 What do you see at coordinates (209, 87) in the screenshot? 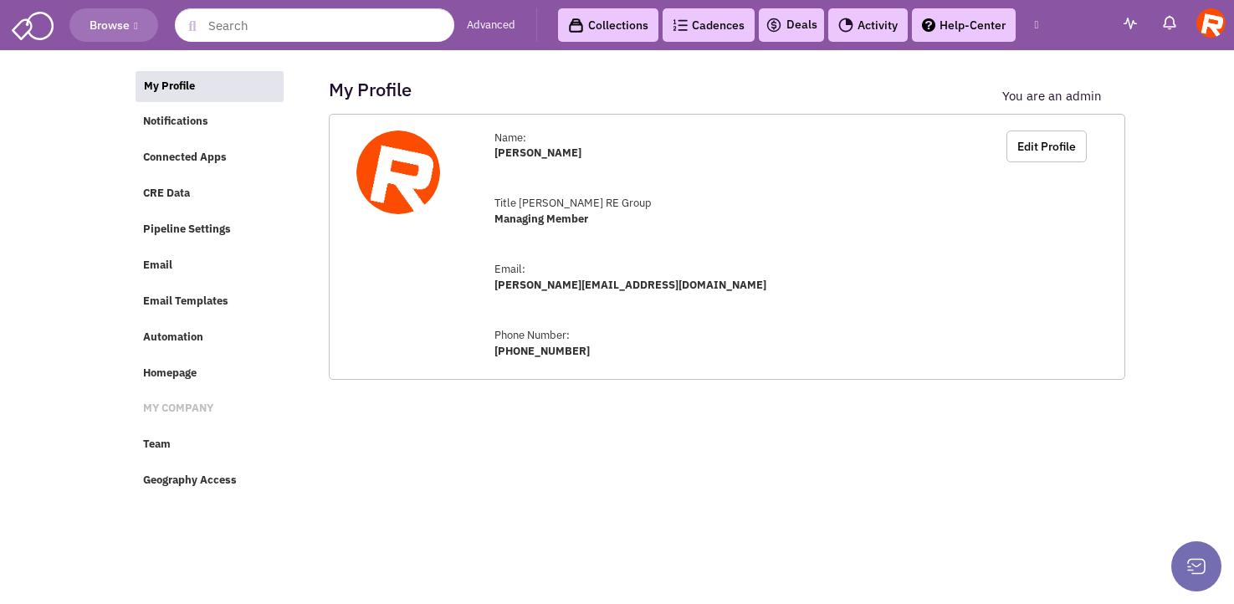
I see `a: My Profile` at bounding box center [209, 87].